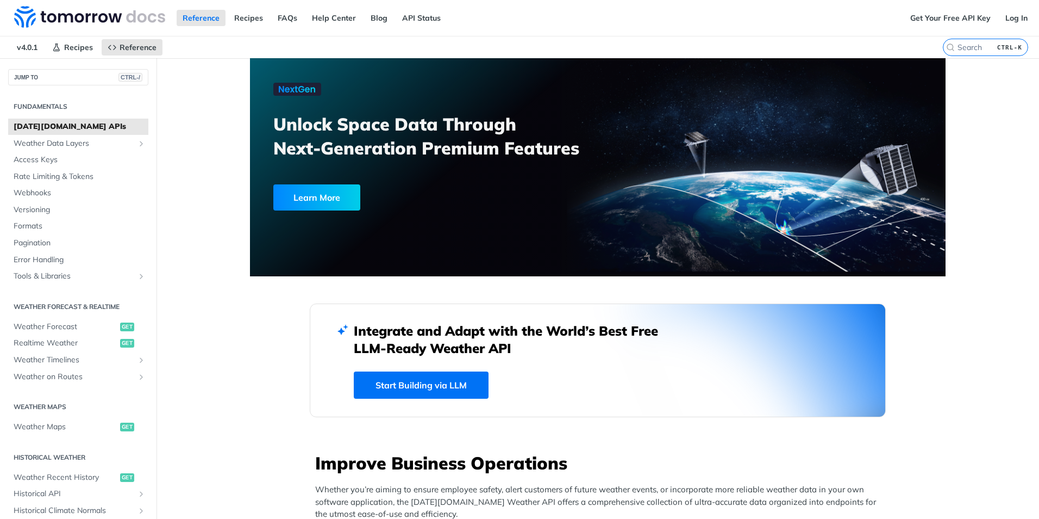 The image size is (1039, 519). What do you see at coordinates (74, 377) in the screenshot?
I see `span: Weather on Routes` at bounding box center [74, 377].